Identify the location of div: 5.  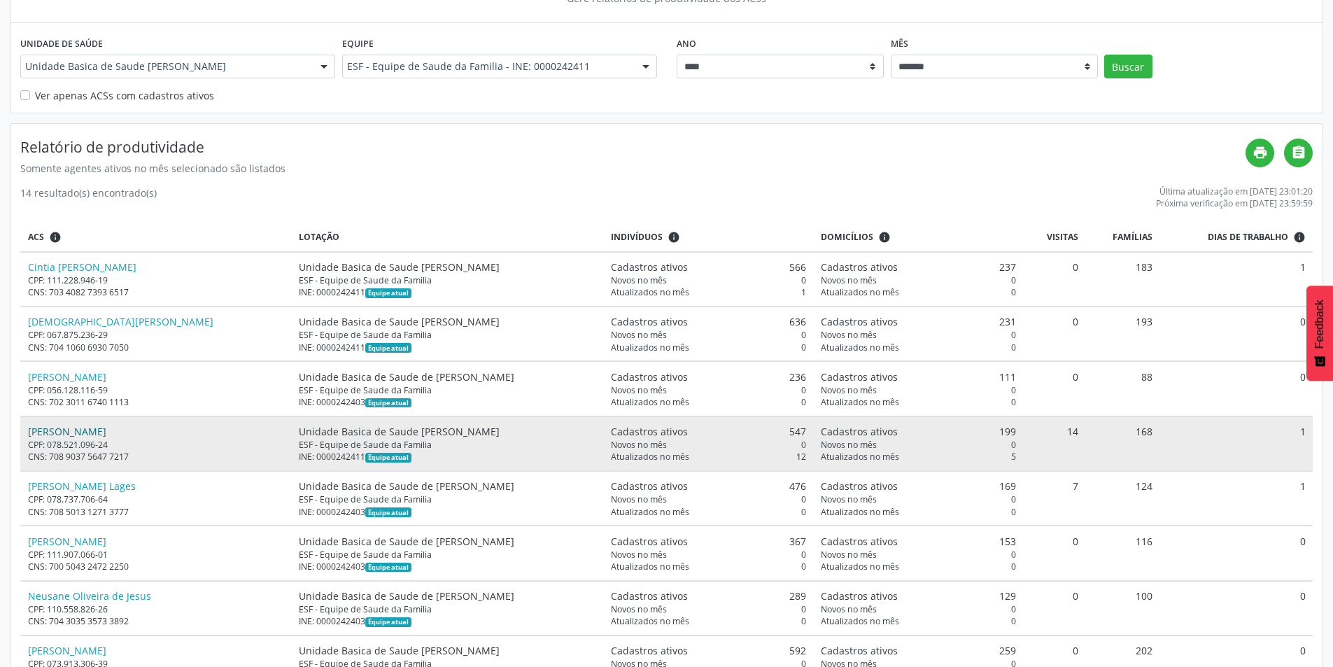
(918, 456).